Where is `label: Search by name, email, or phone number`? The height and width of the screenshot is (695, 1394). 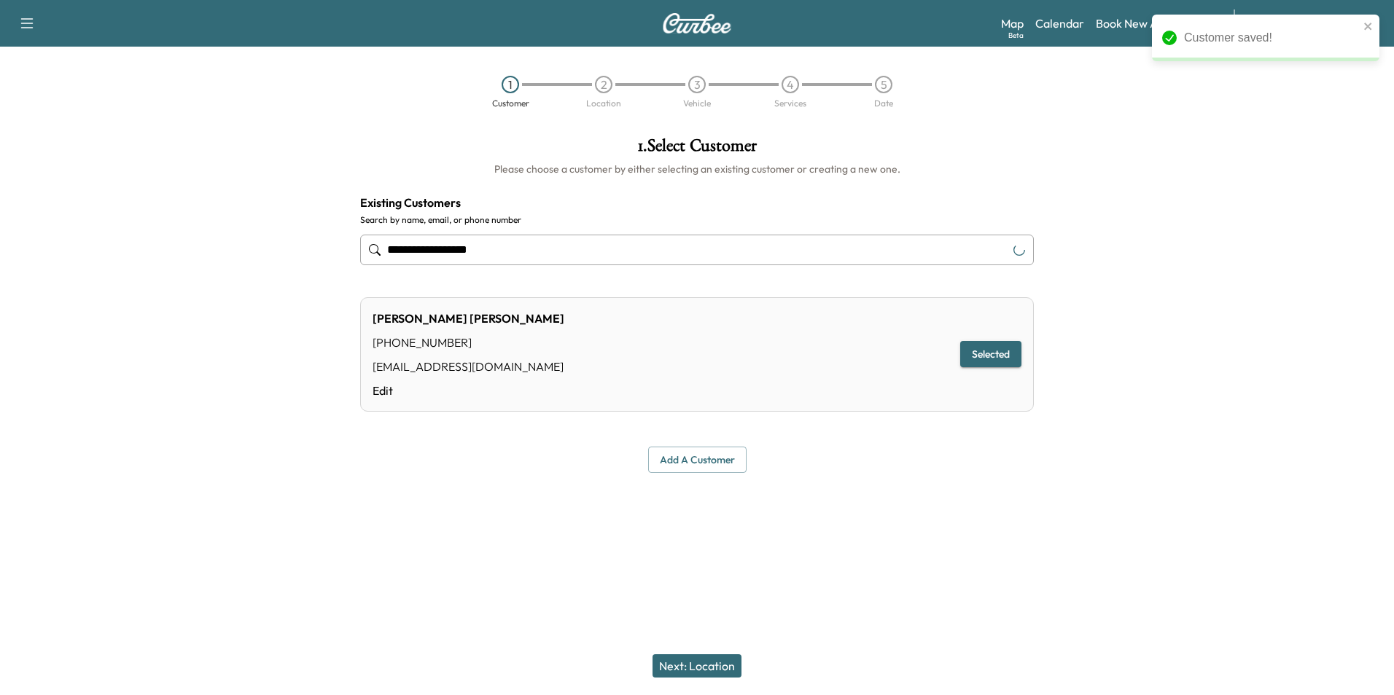
label: Search by name, email, or phone number is located at coordinates (697, 220).